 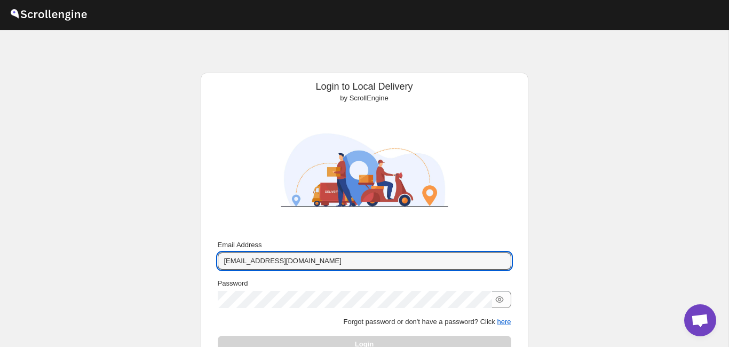 What do you see at coordinates (504, 321) in the screenshot?
I see `button: here` at bounding box center [504, 321].